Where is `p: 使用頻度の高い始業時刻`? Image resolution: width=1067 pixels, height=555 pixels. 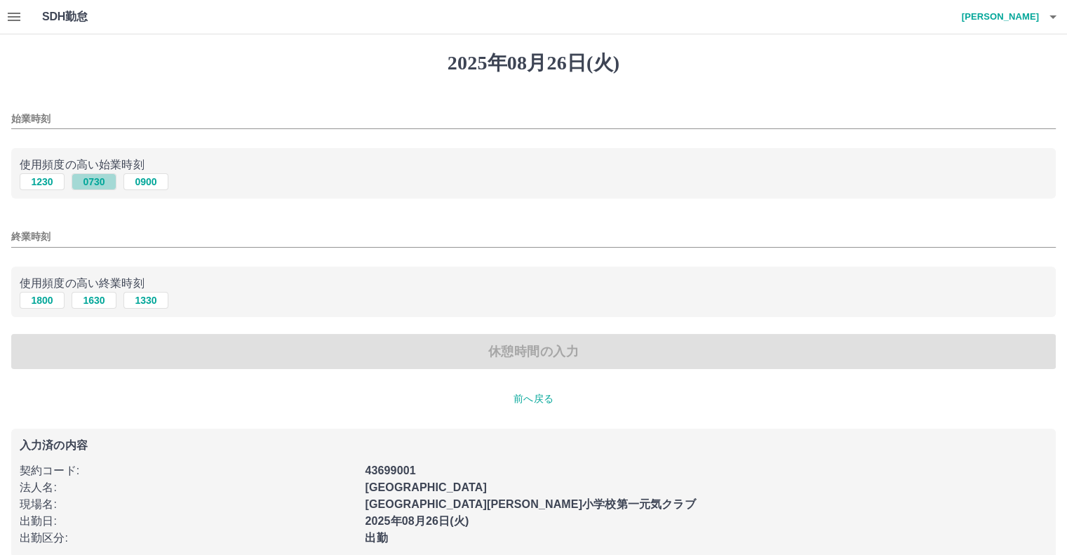 p: 使用頻度の高い始業時刻 is located at coordinates (533, 165).